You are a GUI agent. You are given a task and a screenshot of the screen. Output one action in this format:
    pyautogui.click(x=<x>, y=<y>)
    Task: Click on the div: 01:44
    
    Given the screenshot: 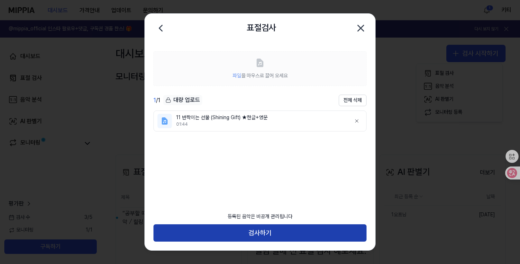 What is the action you would take?
    pyautogui.click(x=261, y=124)
    